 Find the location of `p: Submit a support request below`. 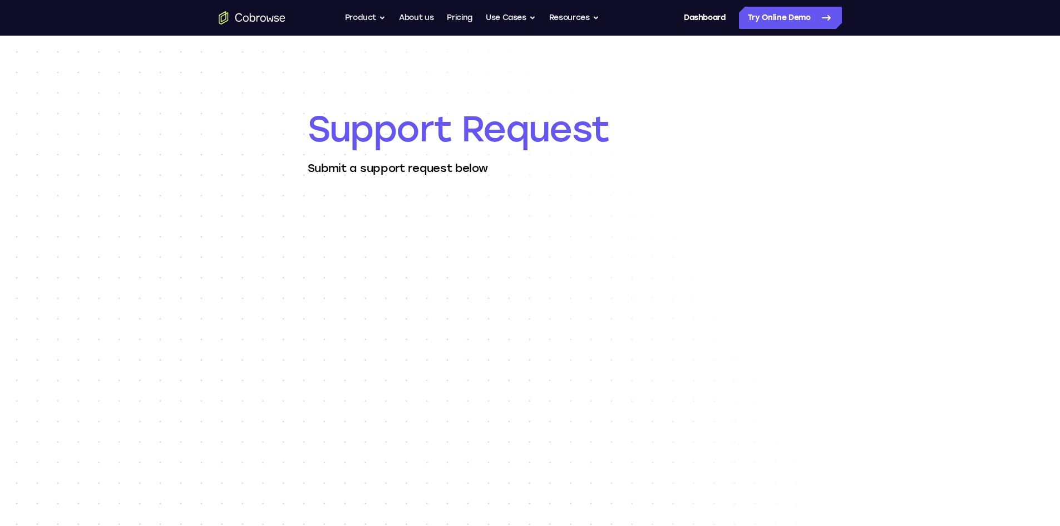

p: Submit a support request below is located at coordinates (530, 168).